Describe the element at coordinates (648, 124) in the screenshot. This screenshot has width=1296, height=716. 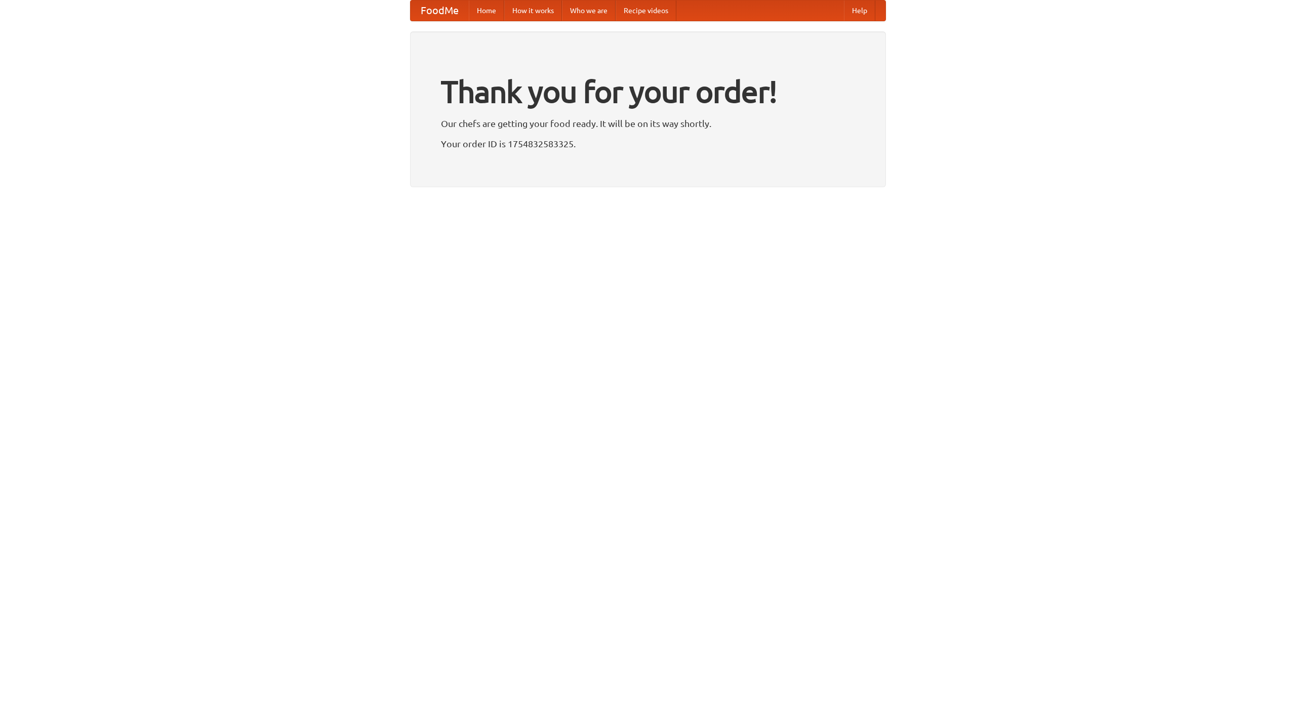
I see `p: Our chefs are getting your food ready. It will be on its way shortly.` at that location.